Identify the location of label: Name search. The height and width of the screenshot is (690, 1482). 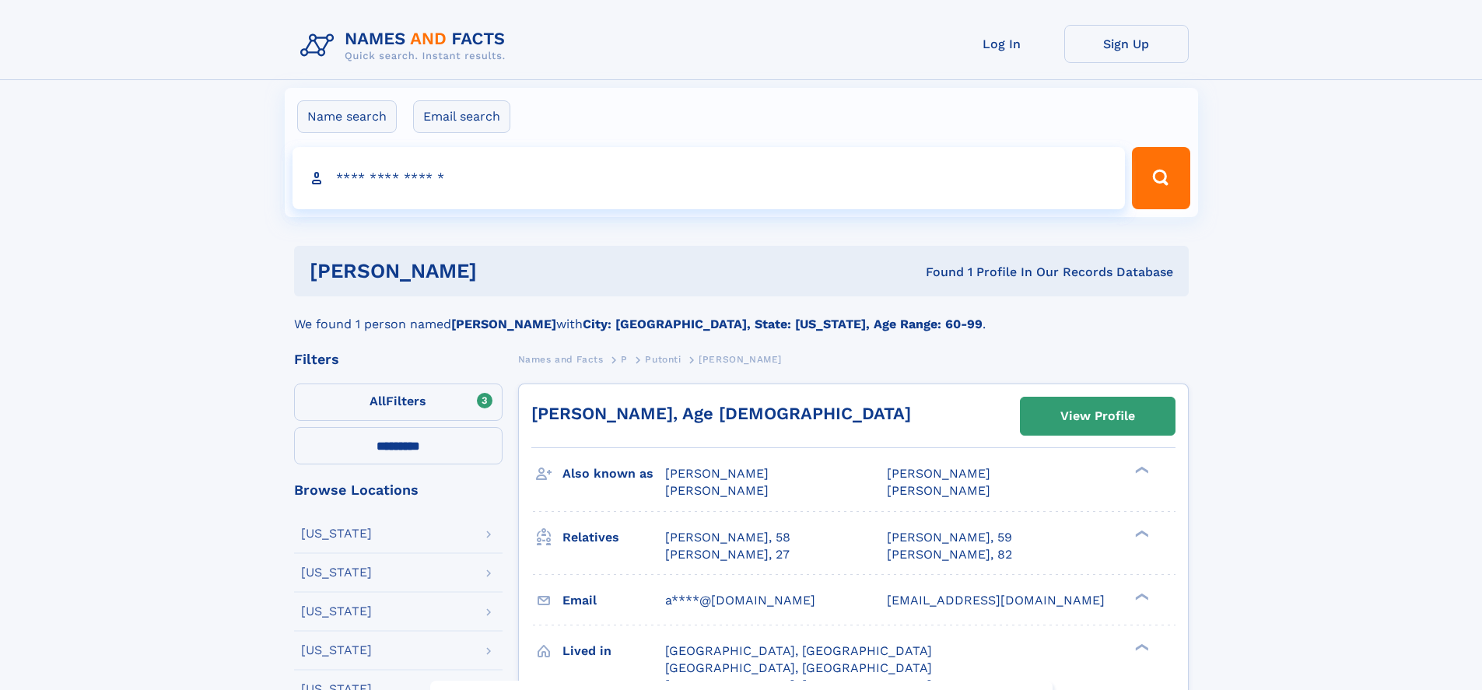
(347, 117).